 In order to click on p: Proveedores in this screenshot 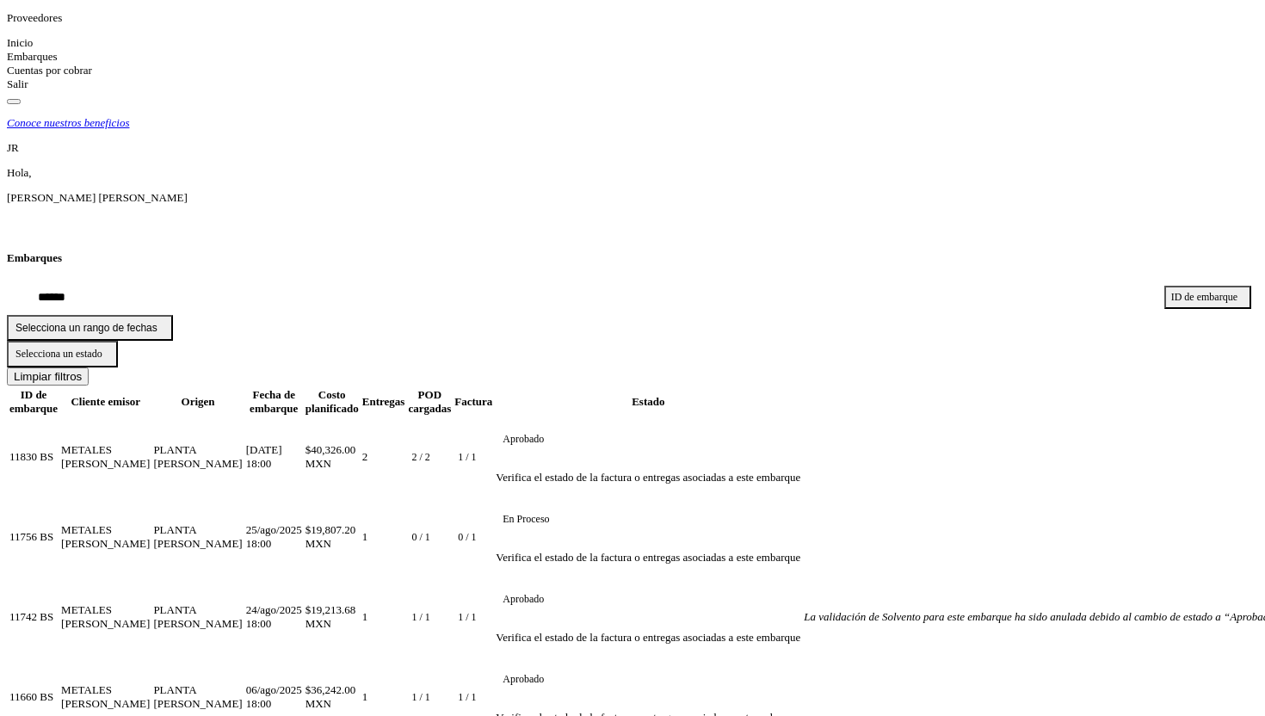, I will do `click(633, 18)`.